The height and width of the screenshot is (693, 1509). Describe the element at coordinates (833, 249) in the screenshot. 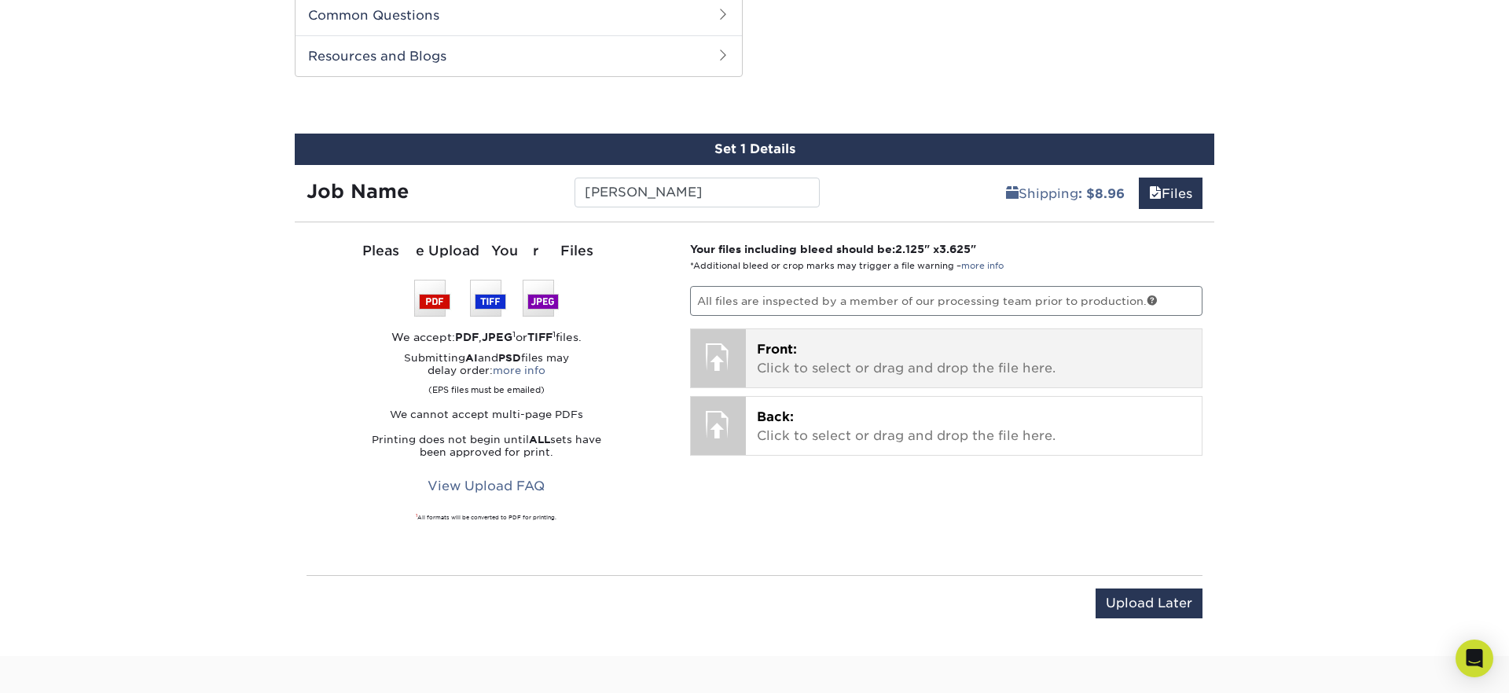

I see `strong: Your files including bleed should be: " x "` at that location.